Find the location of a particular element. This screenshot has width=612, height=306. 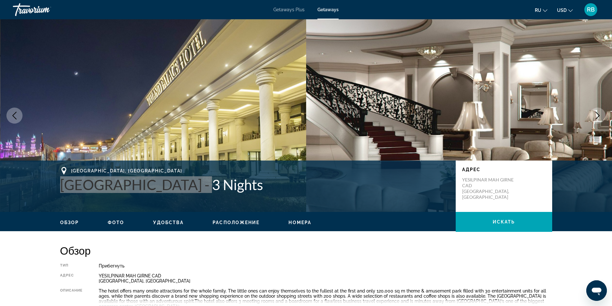

span: искать is located at coordinates (504, 222).